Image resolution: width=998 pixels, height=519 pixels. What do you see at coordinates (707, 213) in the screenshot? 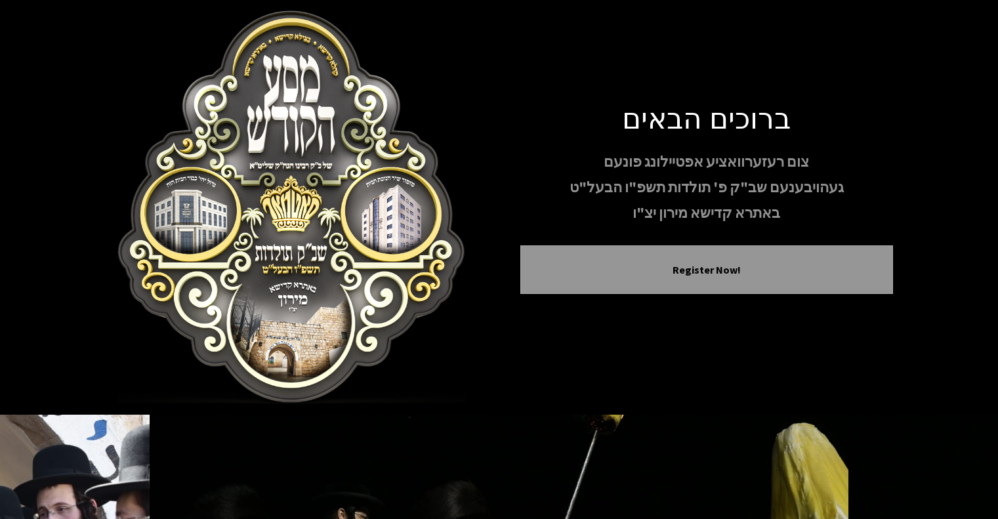
I see `p: באתרא קדישא מירון יצ"ו` at bounding box center [707, 213].